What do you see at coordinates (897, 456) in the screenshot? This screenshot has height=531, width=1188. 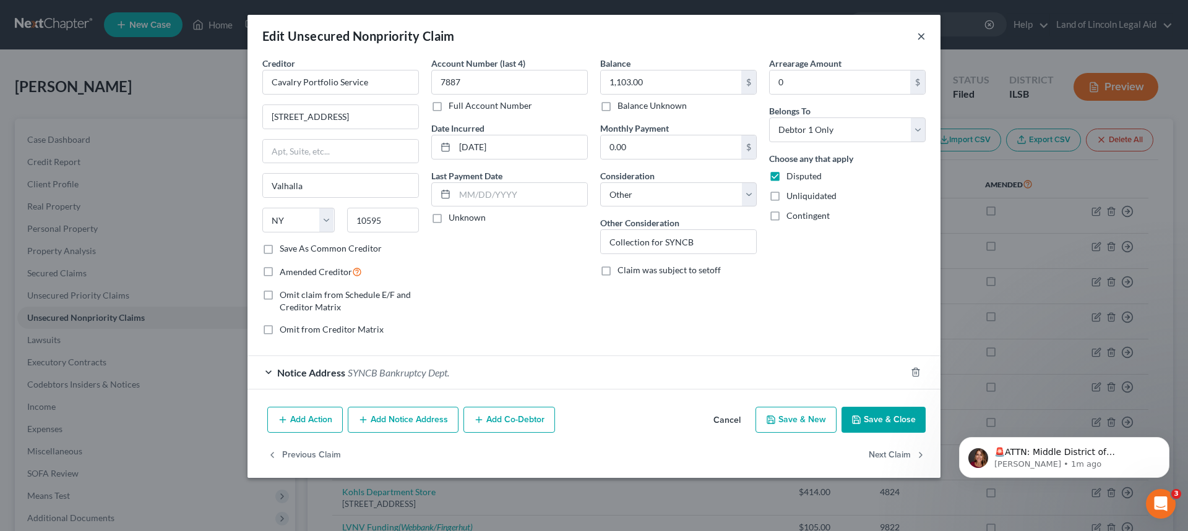 I see `button: Next Claim` at bounding box center [897, 456].